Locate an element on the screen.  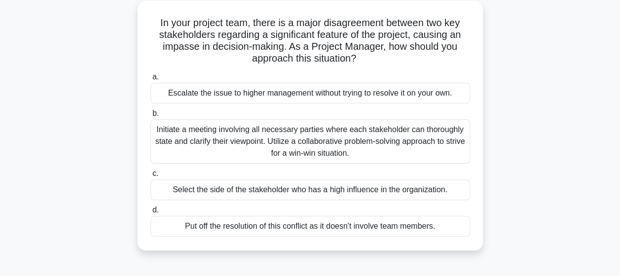
h5: In your project team, there is a major disagreement between two key stakeholders regarding a sign... is located at coordinates (310, 41).